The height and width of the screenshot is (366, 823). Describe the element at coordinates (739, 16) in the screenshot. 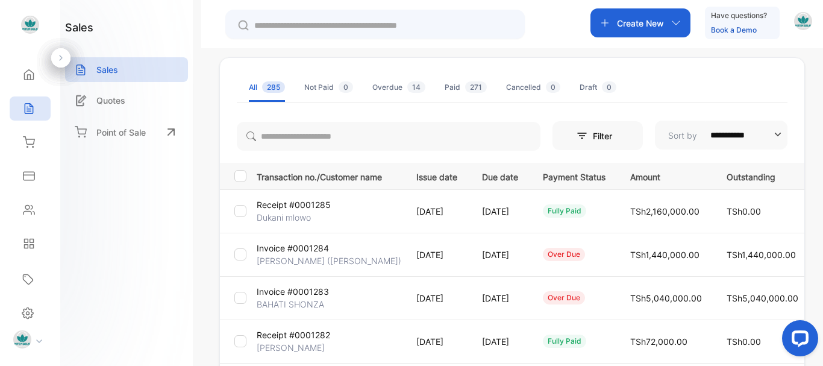

I see `p: Have questions?` at that location.